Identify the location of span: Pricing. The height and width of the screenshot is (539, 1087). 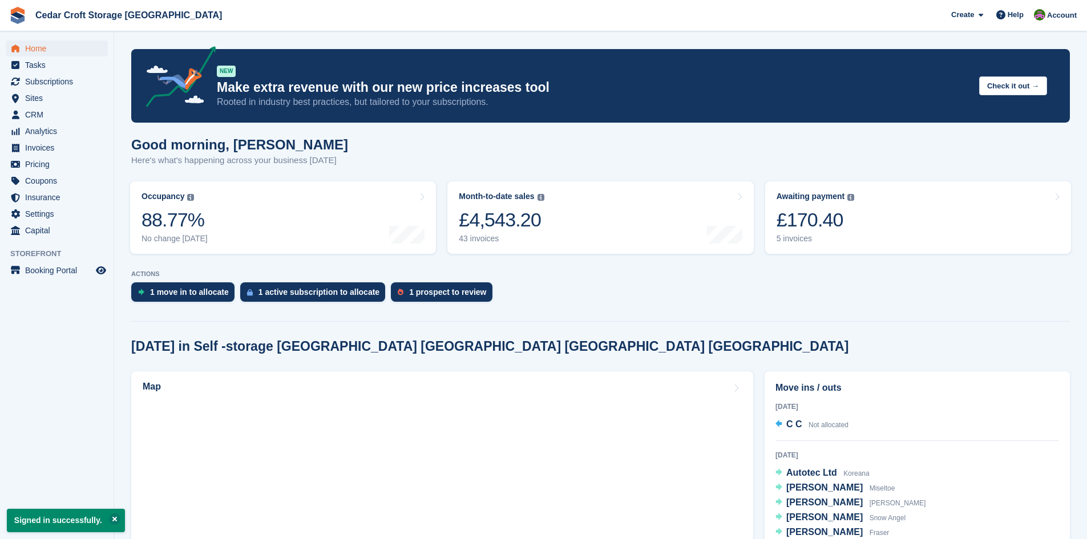
(59, 164).